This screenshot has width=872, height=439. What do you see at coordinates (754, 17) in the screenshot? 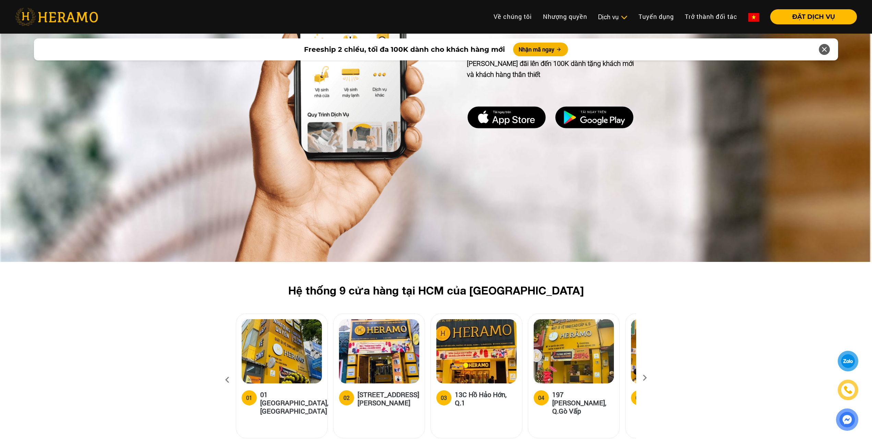
I see `img: vn-flag.png` at bounding box center [754, 17].